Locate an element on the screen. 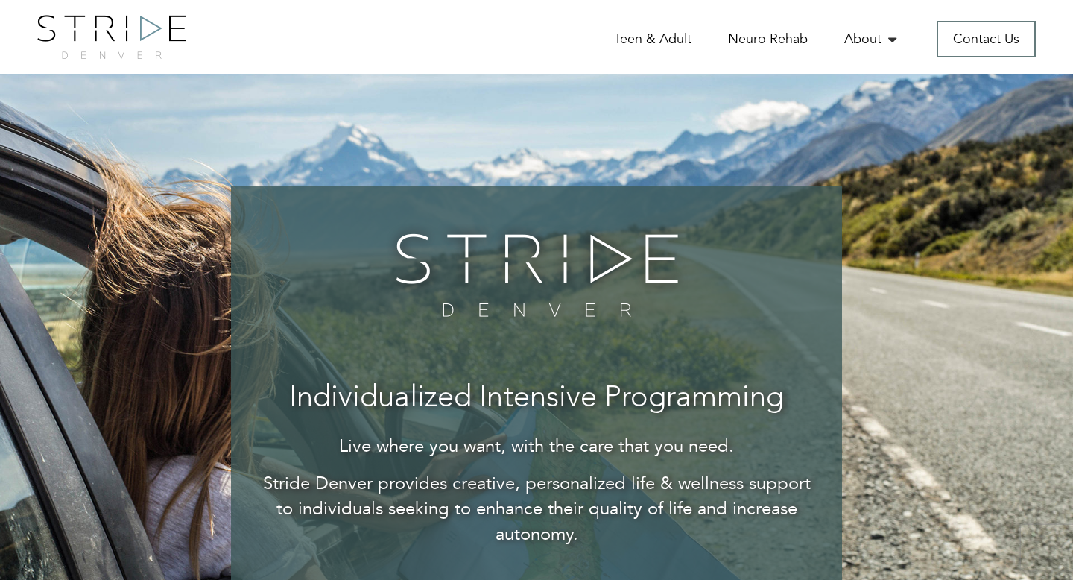 The width and height of the screenshot is (1073, 580). a: About is located at coordinates (872, 39).